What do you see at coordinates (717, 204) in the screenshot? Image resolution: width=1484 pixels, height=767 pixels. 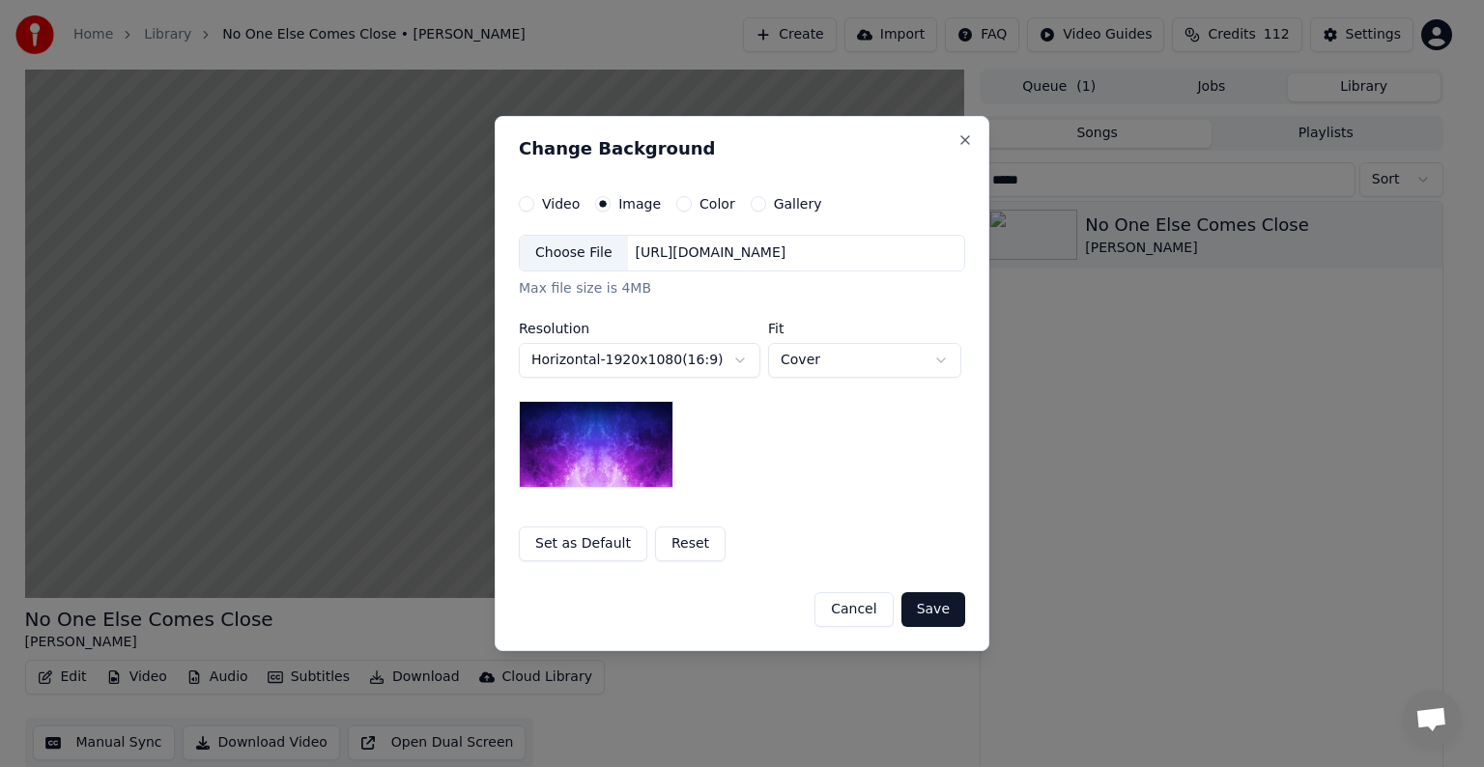 I see `label: Color` at bounding box center [717, 204].